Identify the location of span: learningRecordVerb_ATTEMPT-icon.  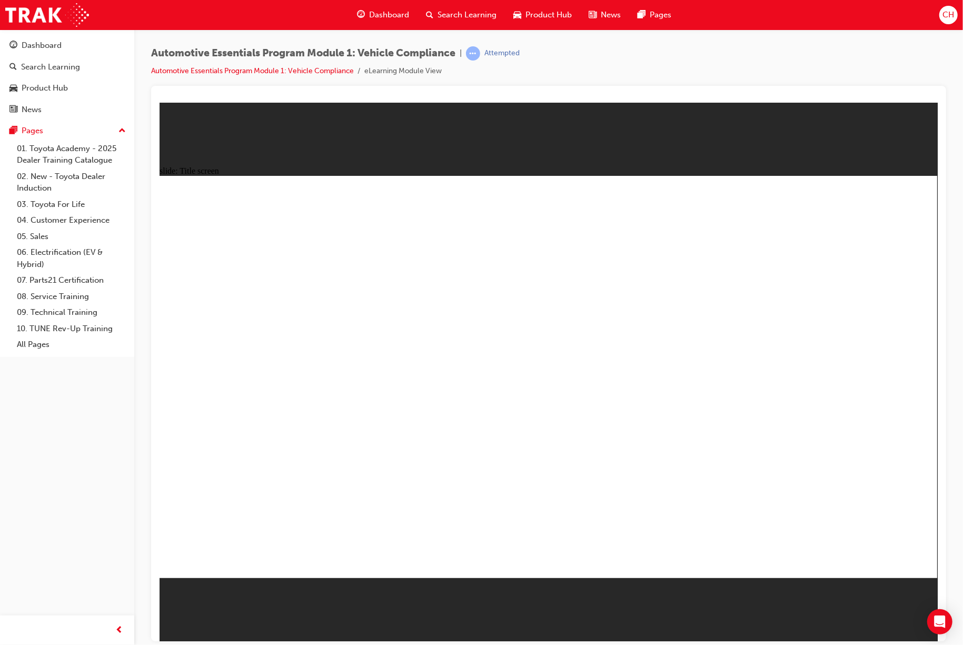
(473, 53).